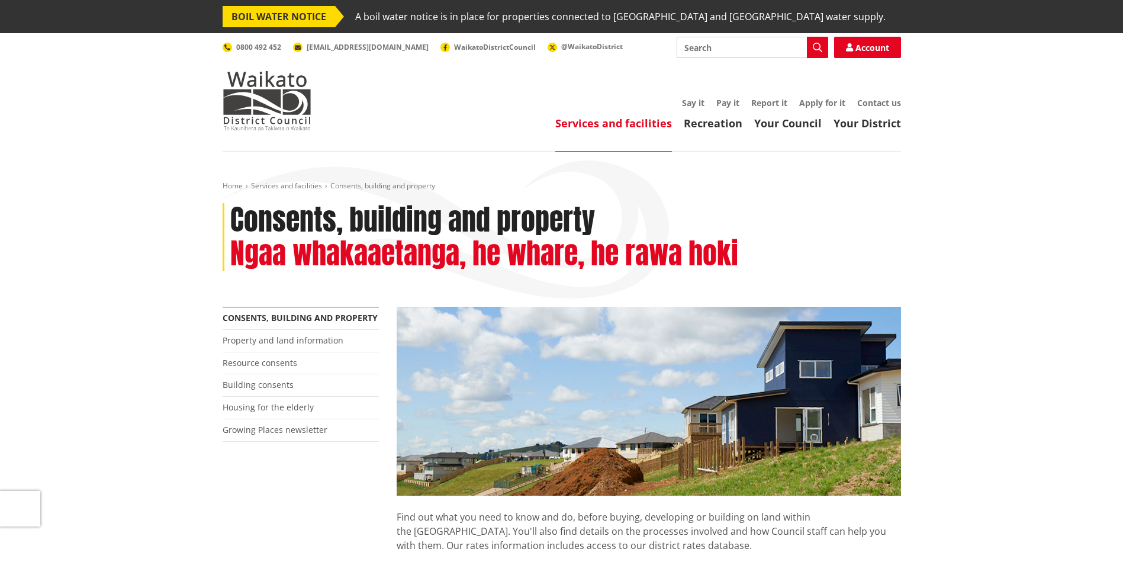 The image size is (1123, 565). I want to click on a: Your District, so click(868, 123).